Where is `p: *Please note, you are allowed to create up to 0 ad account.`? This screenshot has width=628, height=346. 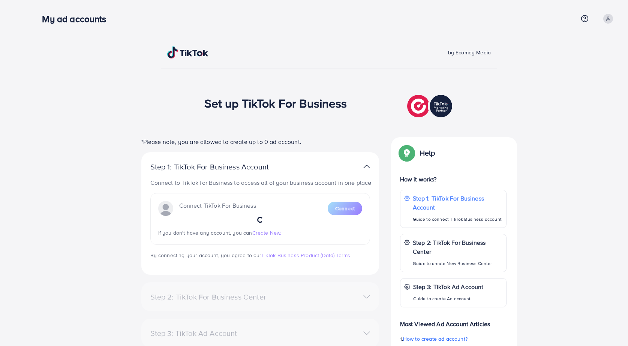 p: *Please note, you are allowed to create up to 0 ad account. is located at coordinates (260, 142).